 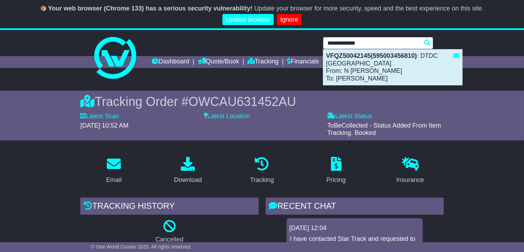 What do you see at coordinates (242, 102) in the screenshot?
I see `span: OWCAU631452AU` at bounding box center [242, 102].